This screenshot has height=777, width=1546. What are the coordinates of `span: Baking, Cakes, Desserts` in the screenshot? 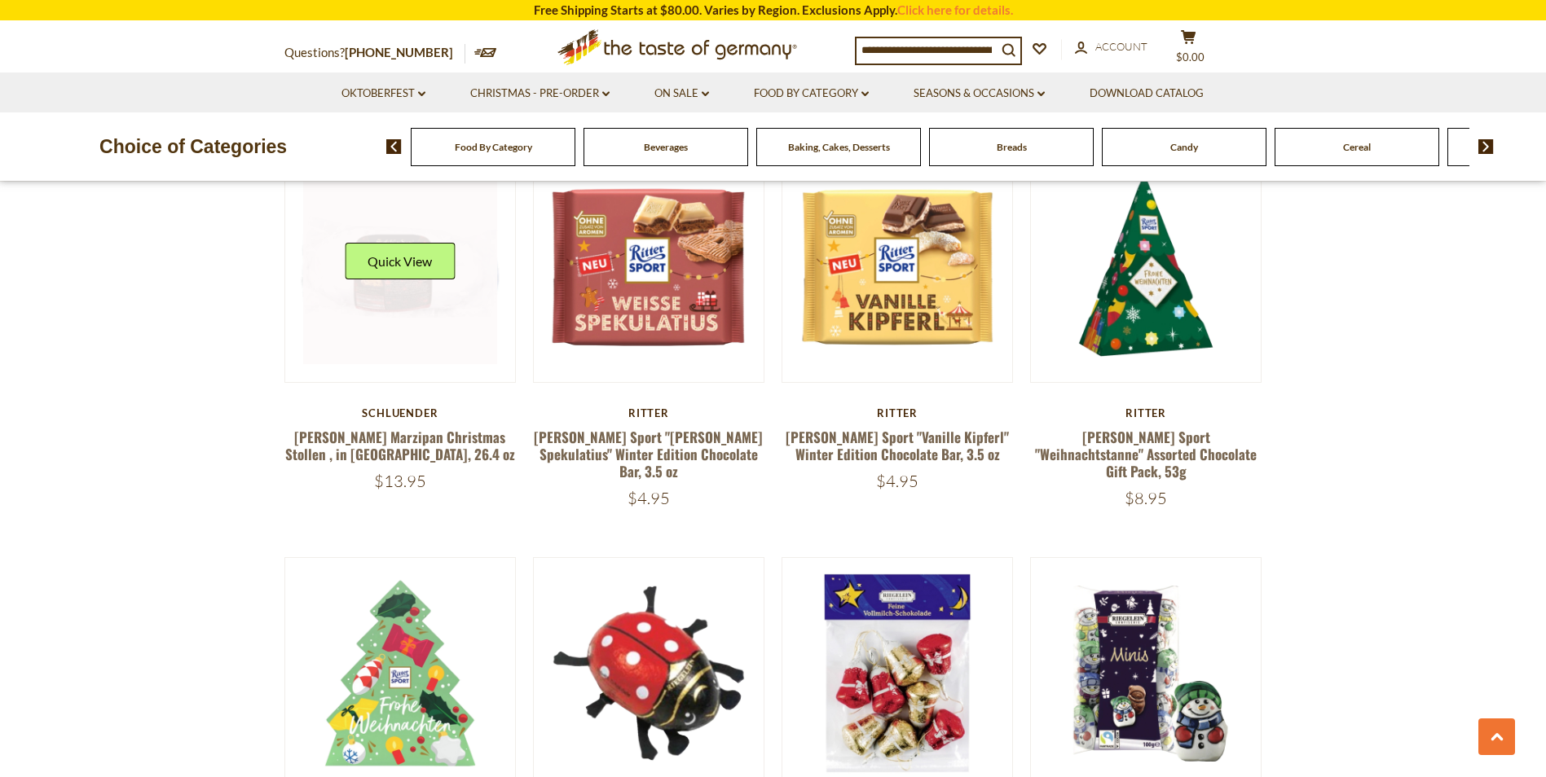 It's located at (839, 147).